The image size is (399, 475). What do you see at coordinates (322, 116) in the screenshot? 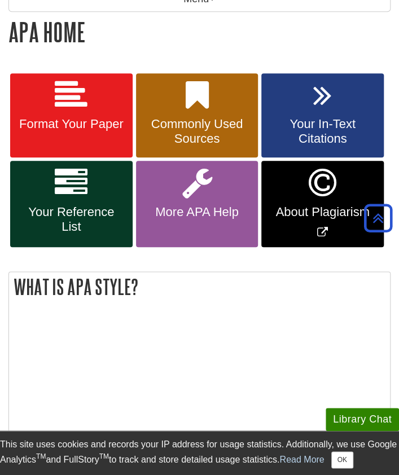
I see `a: Your In-Text Citations` at bounding box center [322, 116].